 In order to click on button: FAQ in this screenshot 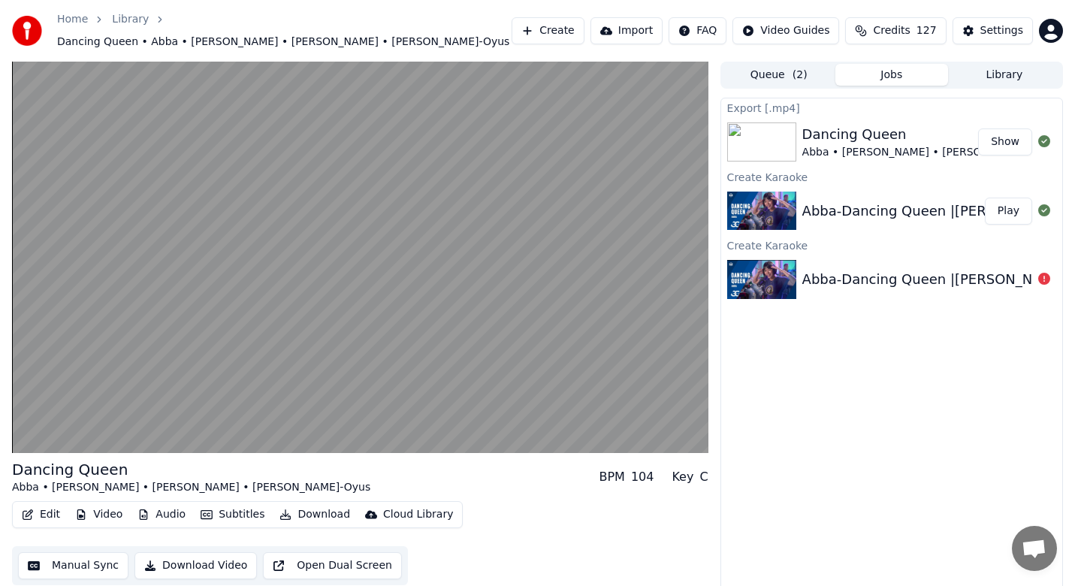, I will do `click(697, 31)`.